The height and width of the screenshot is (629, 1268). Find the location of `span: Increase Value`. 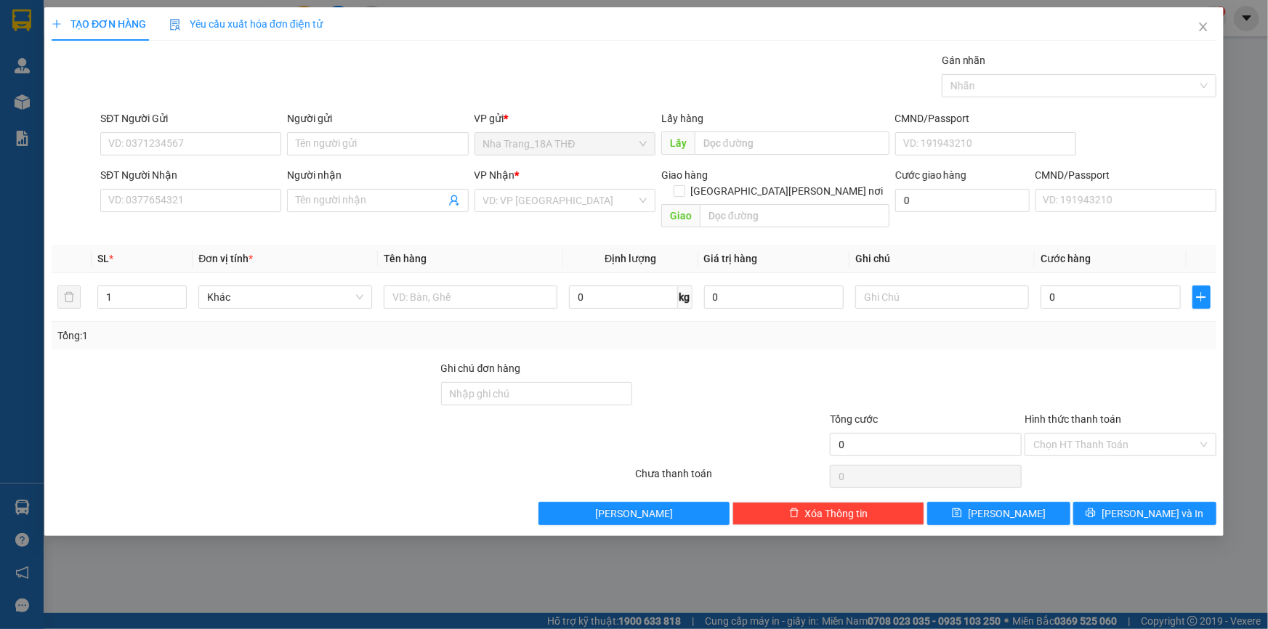

span: Increase Value is located at coordinates (178, 291).